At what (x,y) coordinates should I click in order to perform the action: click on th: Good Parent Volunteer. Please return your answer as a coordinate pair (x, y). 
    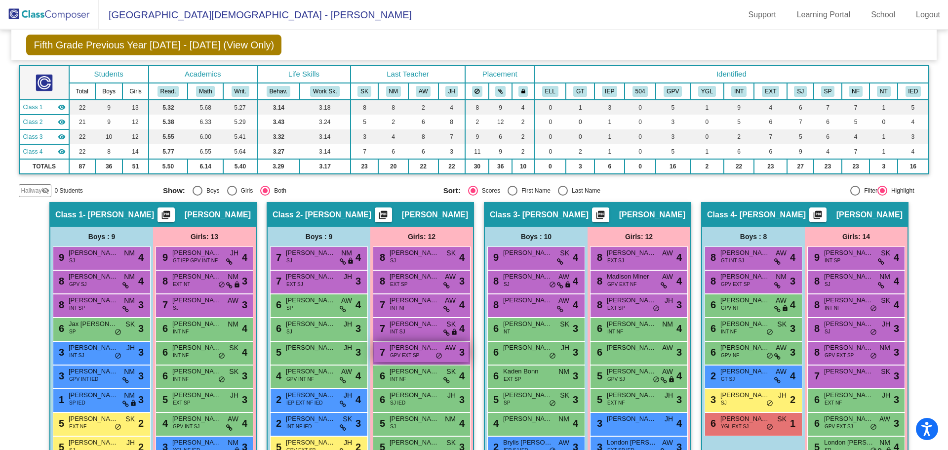
    Looking at the image, I should click on (673, 91).